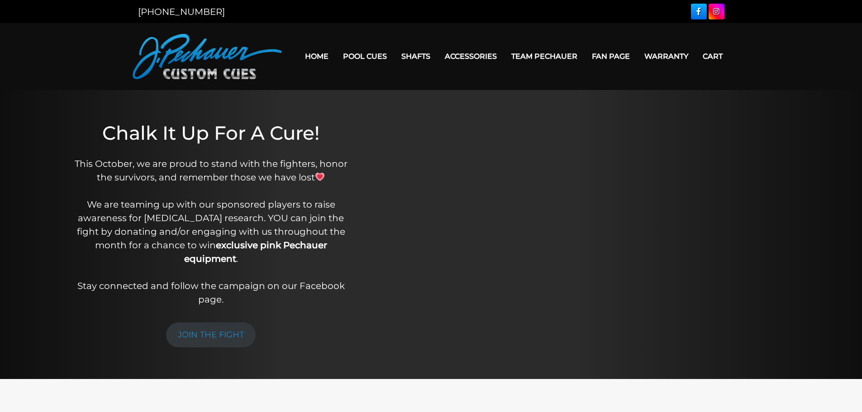  What do you see at coordinates (713, 56) in the screenshot?
I see `a: Cart` at bounding box center [713, 56].